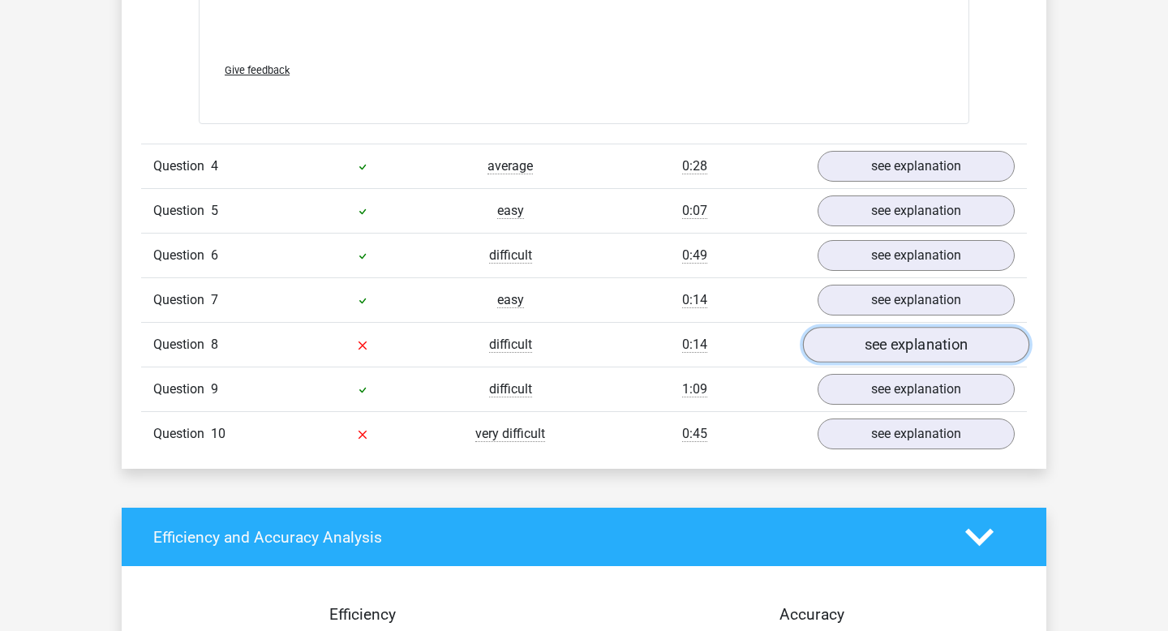 The width and height of the screenshot is (1168, 631). I want to click on span: 1:09, so click(694, 389).